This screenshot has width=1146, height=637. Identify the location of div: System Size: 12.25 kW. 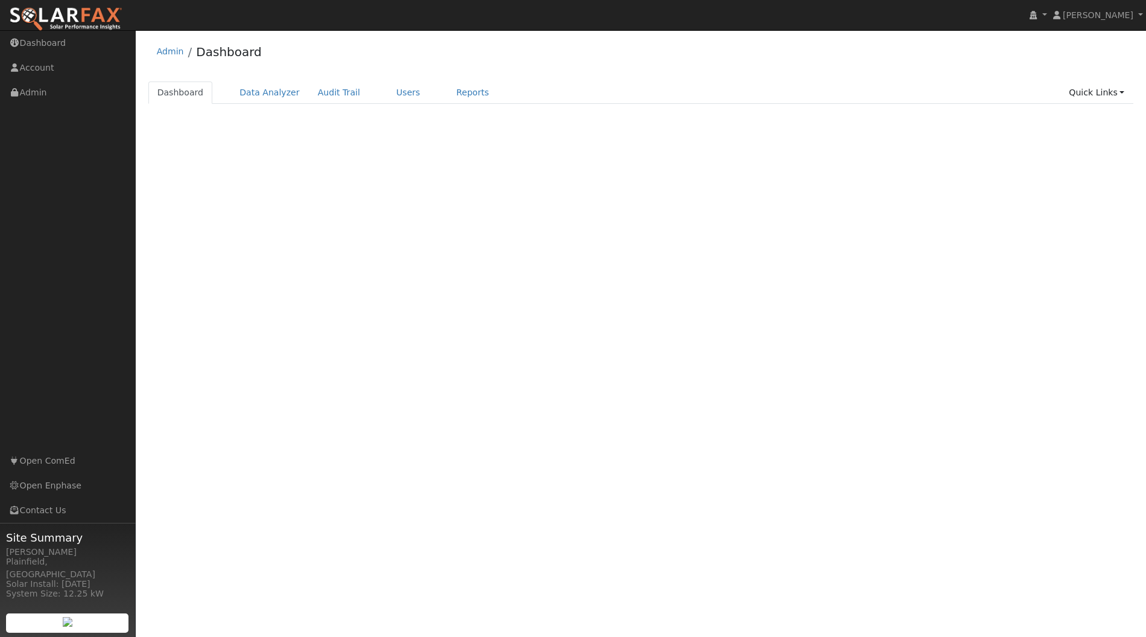
(68, 593).